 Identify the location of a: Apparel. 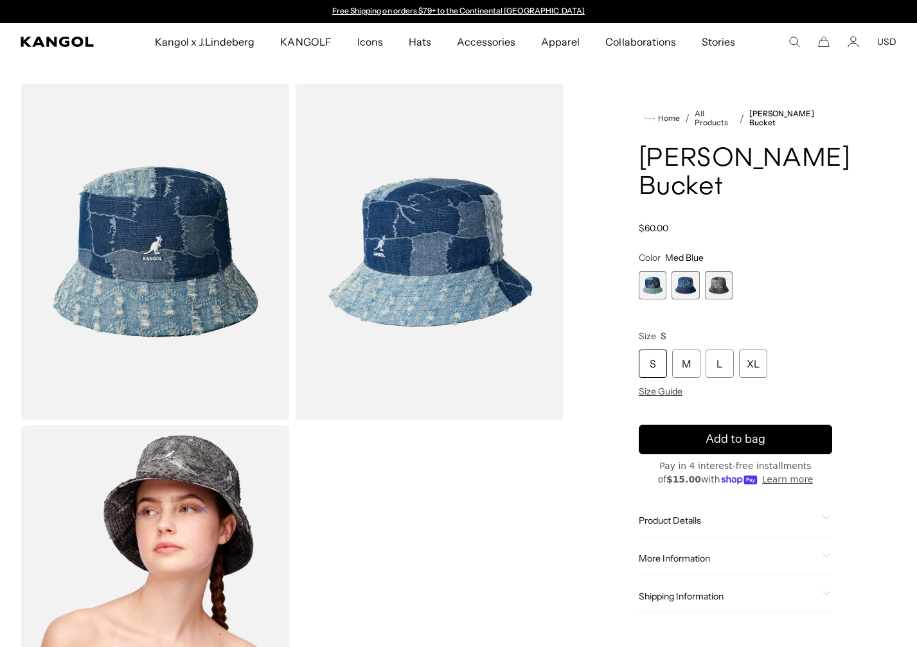
(560, 42).